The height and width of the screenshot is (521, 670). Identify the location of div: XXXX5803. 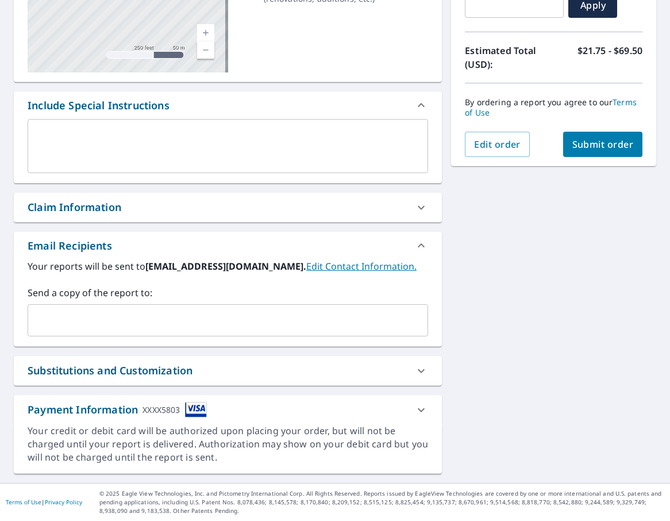
(161, 409).